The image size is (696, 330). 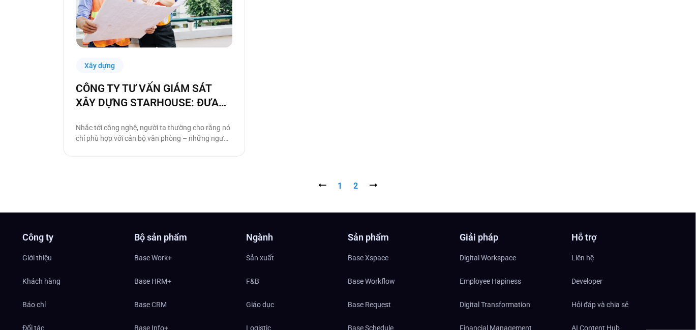 I want to click on span: Base CRM, so click(x=151, y=305).